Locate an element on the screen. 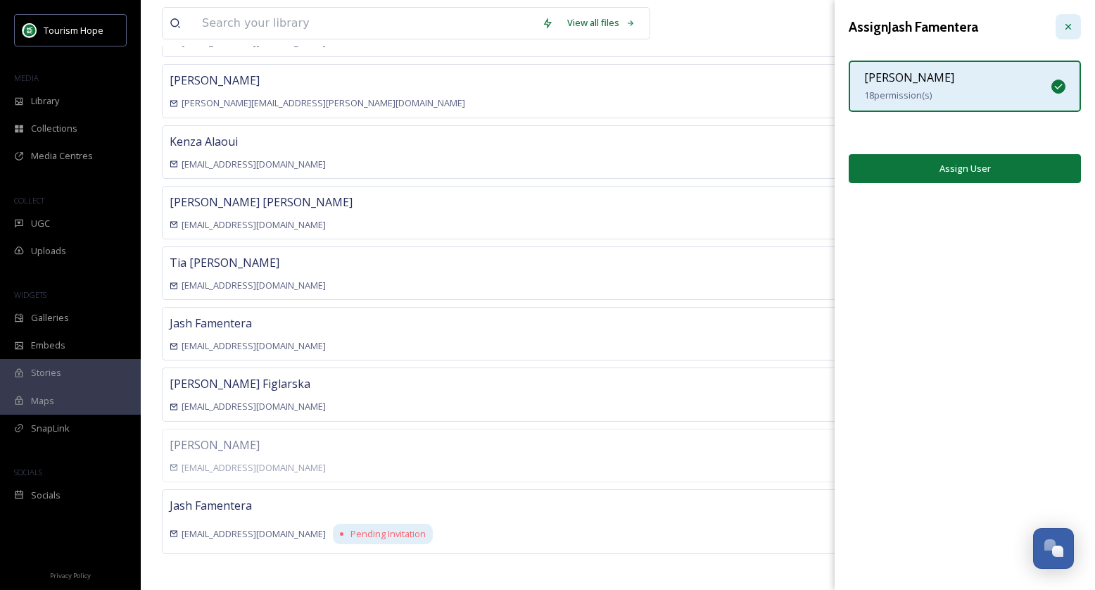  span: Collections is located at coordinates (54, 128).